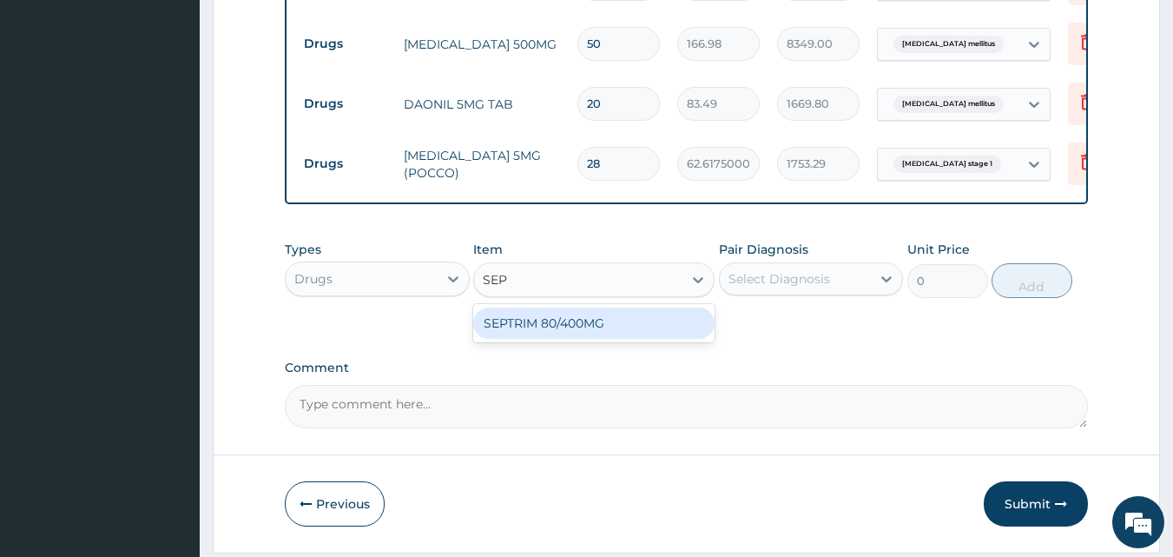 The height and width of the screenshot is (557, 1173). Describe the element at coordinates (1032, 280) in the screenshot. I see `button: Add` at that location.